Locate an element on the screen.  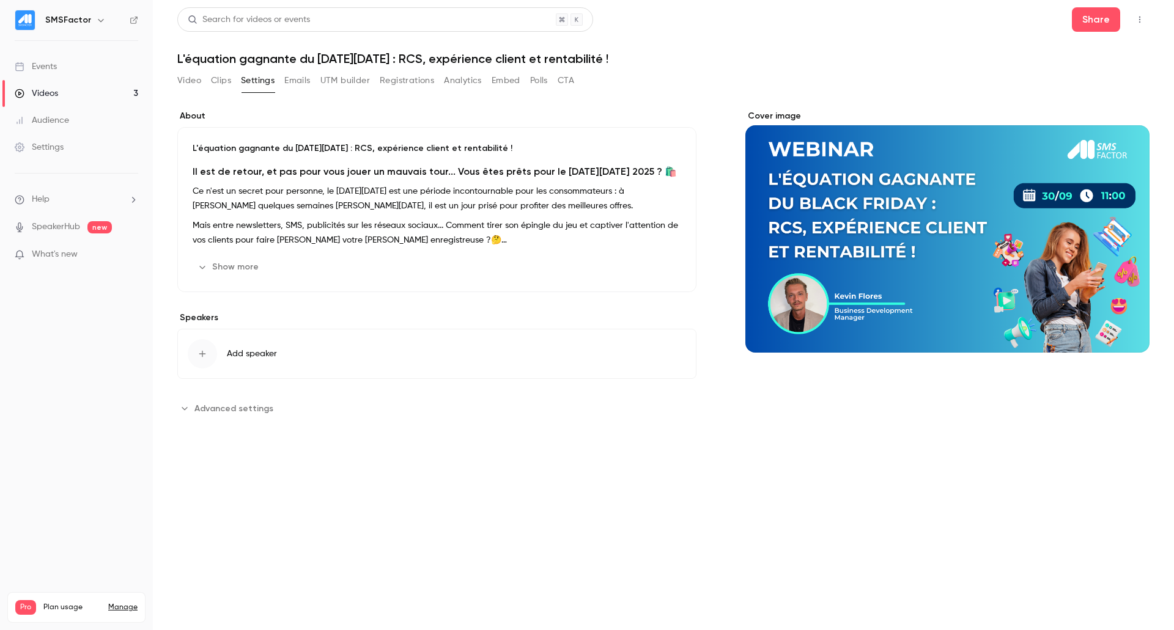
li: help-dropdown-opener is located at coordinates (76, 199).